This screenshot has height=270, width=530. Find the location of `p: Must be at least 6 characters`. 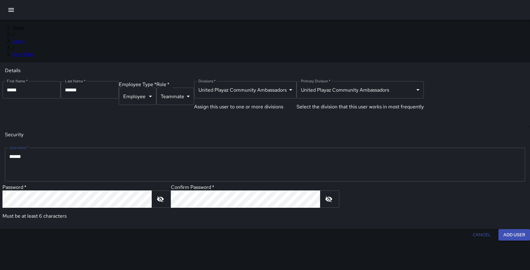

p: Must be at least 6 characters is located at coordinates (87, 216).